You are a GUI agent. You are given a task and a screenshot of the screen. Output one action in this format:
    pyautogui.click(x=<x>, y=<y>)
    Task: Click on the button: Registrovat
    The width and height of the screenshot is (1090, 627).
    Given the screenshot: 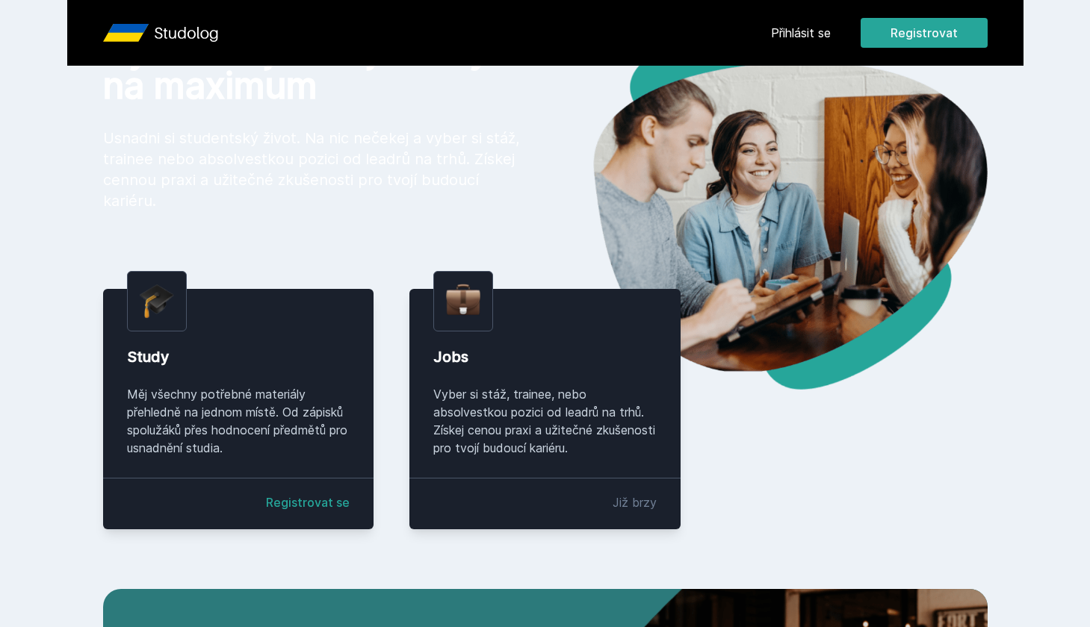 What is the action you would take?
    pyautogui.click(x=924, y=33)
    